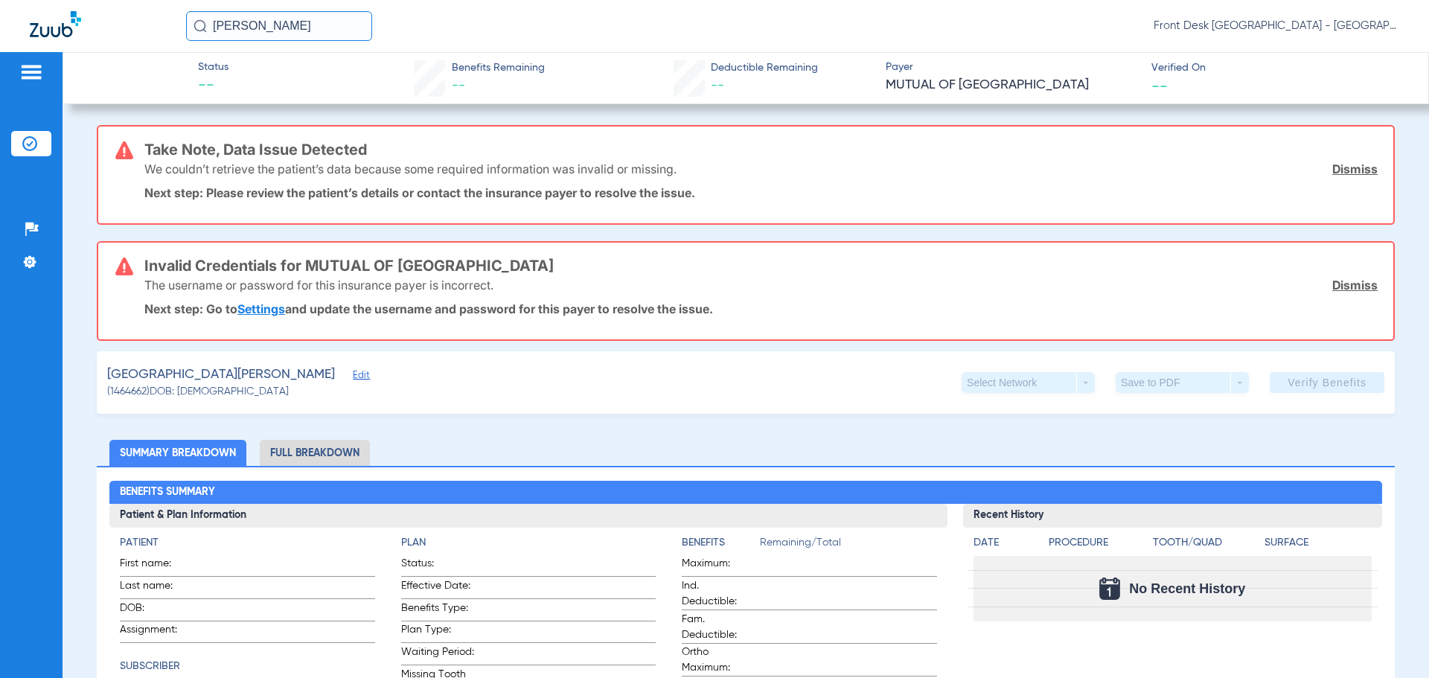 Image resolution: width=1429 pixels, height=678 pixels. Describe the element at coordinates (761, 193) in the screenshot. I see `p: Next step: Please review the patient’s details or contact the insurance payer to resolve the issue.` at that location.